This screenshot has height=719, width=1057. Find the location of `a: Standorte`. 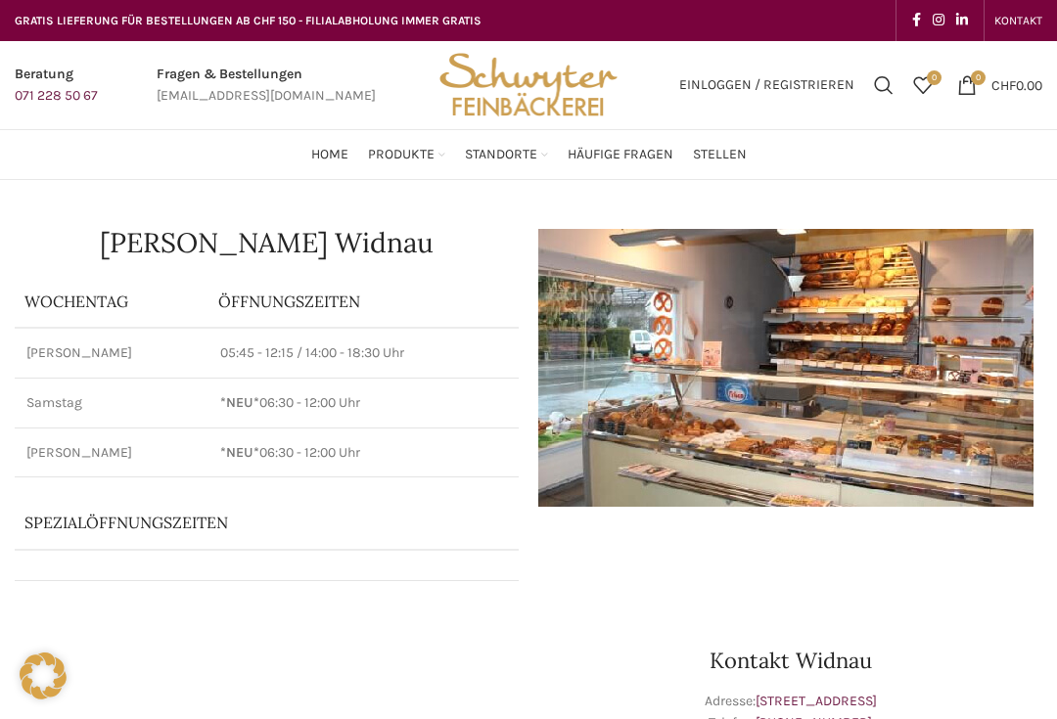

a: Standorte is located at coordinates (506, 155).